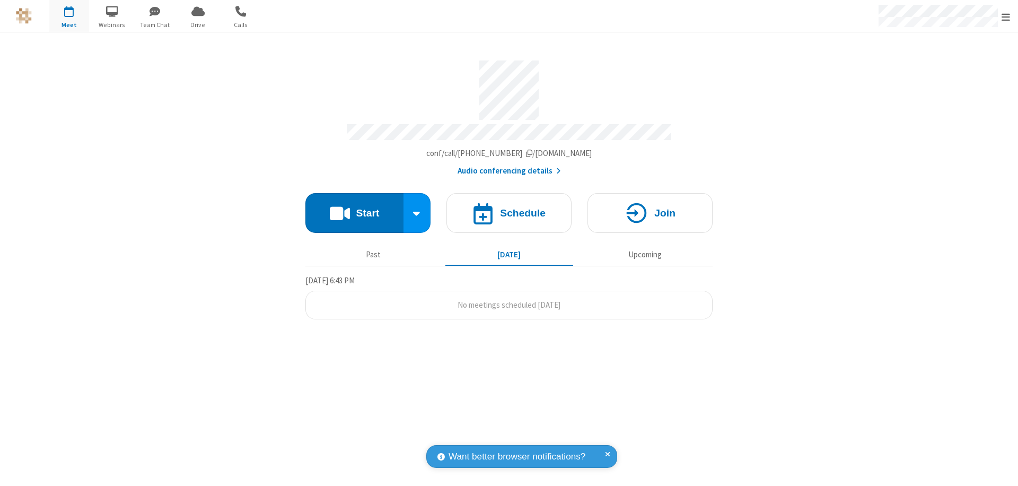  Describe the element at coordinates (417, 213) in the screenshot. I see `div: Start conference options` at that location.